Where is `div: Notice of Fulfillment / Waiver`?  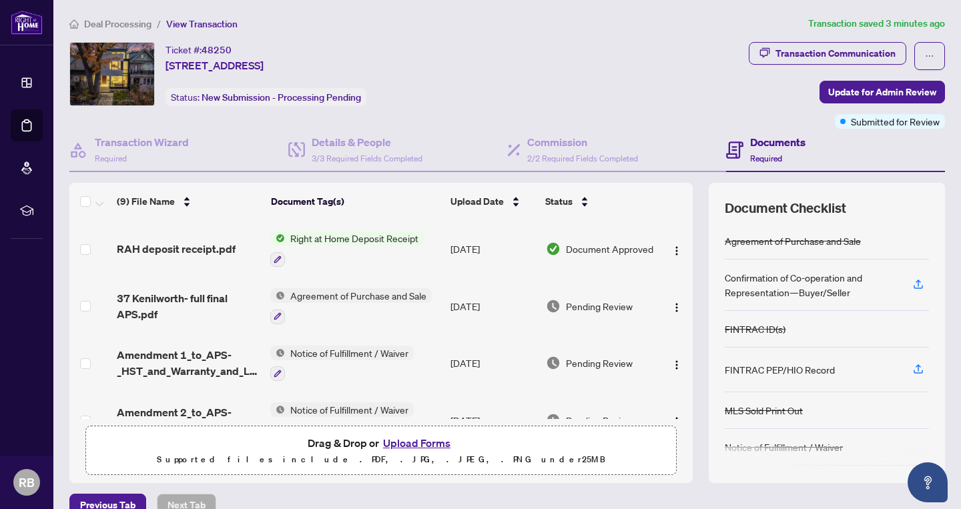
div: Notice of Fulfillment / Waiver is located at coordinates (783, 447).